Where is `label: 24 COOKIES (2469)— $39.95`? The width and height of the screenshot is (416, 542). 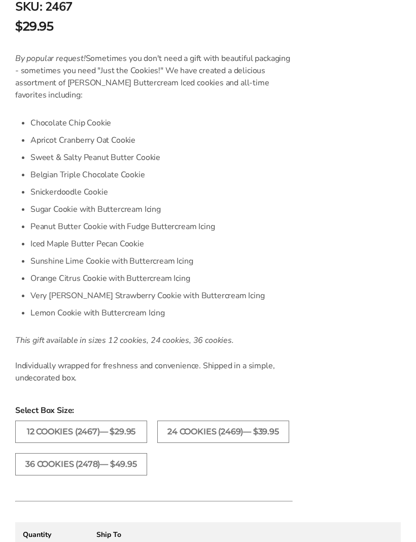
label: 24 COOKIES (2469)— $39.95 is located at coordinates (223, 432).